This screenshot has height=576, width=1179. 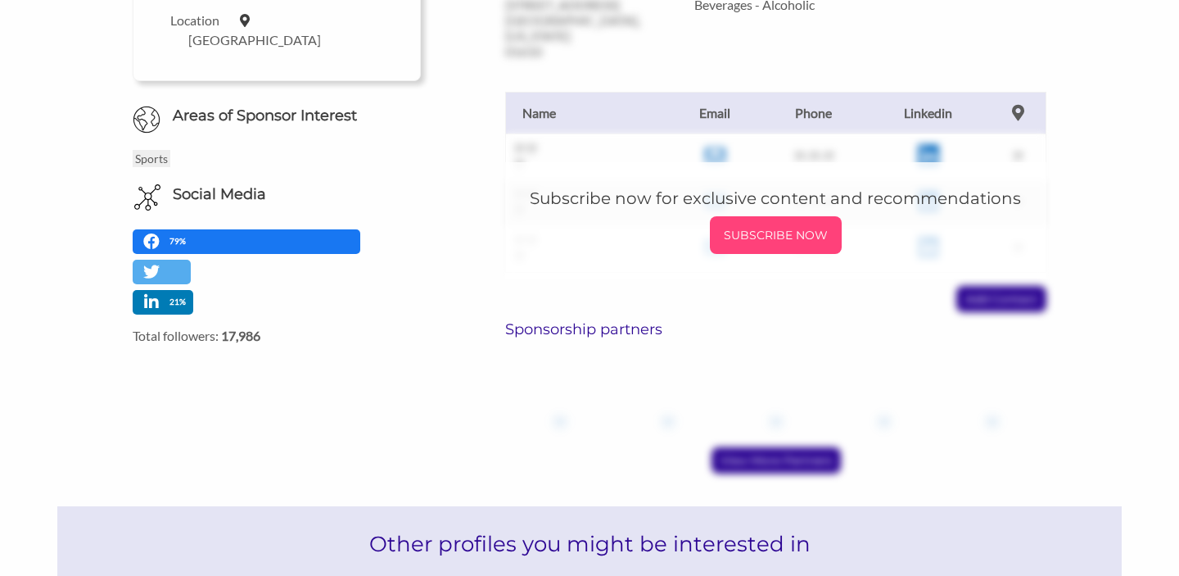 What do you see at coordinates (147, 197) in the screenshot?
I see `img: Social Media Icon` at bounding box center [147, 197].